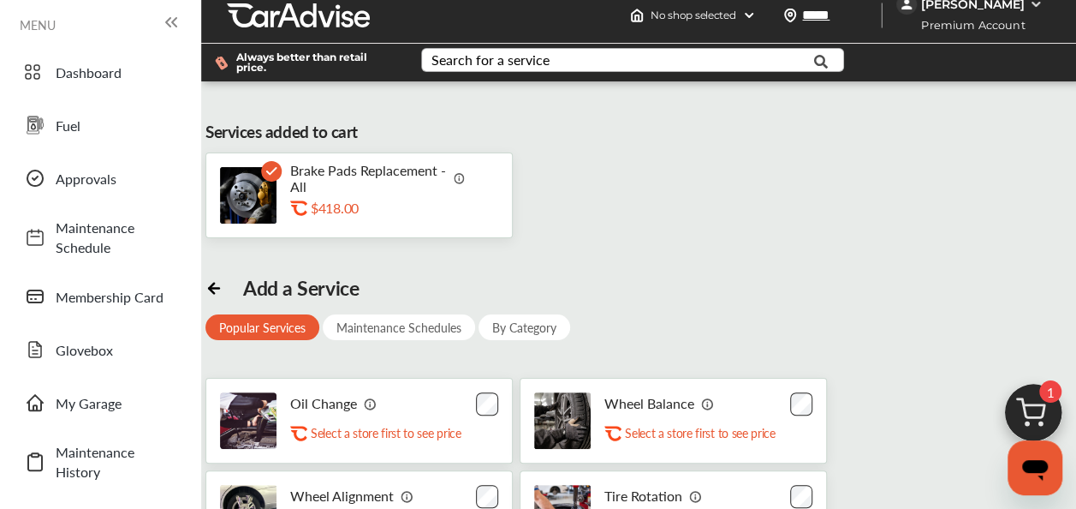  I want to click on img: header-divider.bc55588e.svg, so click(882, 15).